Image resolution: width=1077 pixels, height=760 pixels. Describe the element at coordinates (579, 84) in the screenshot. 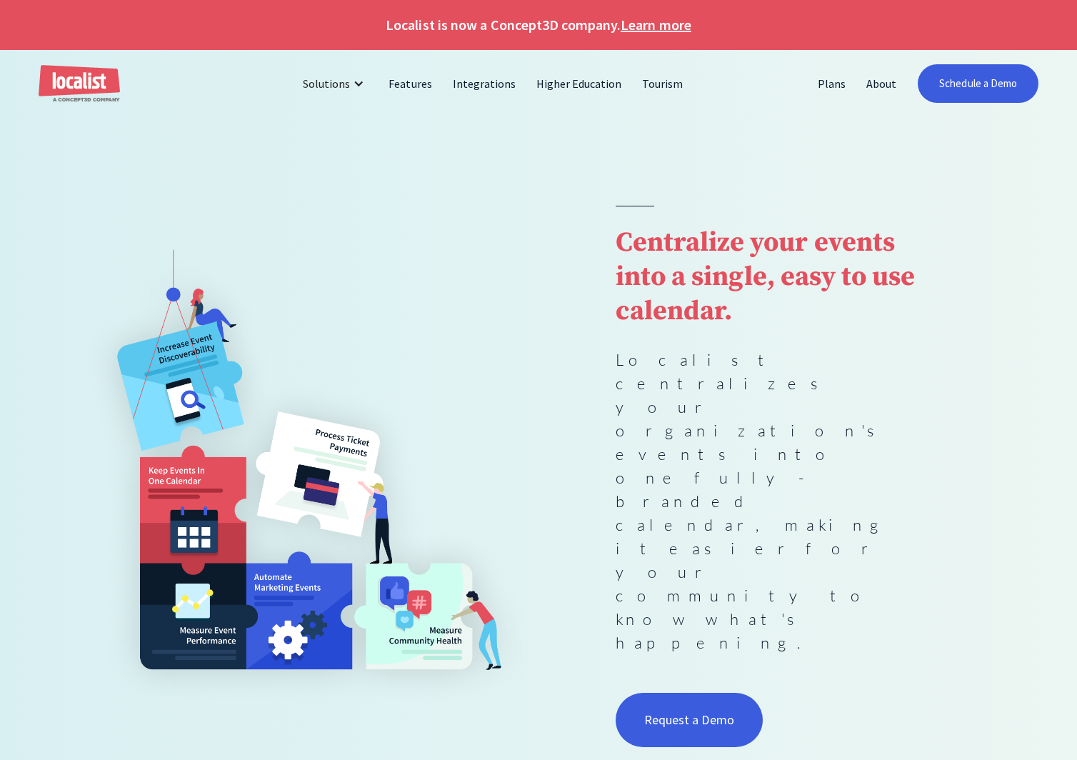

I see `a: Higher Education` at that location.